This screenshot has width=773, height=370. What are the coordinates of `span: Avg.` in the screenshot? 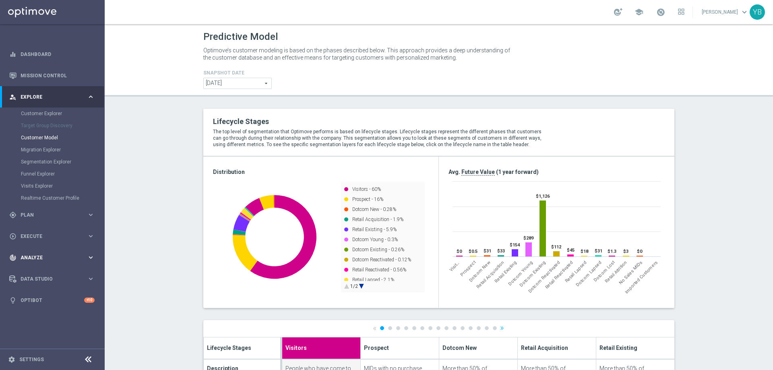 It's located at (454, 172).